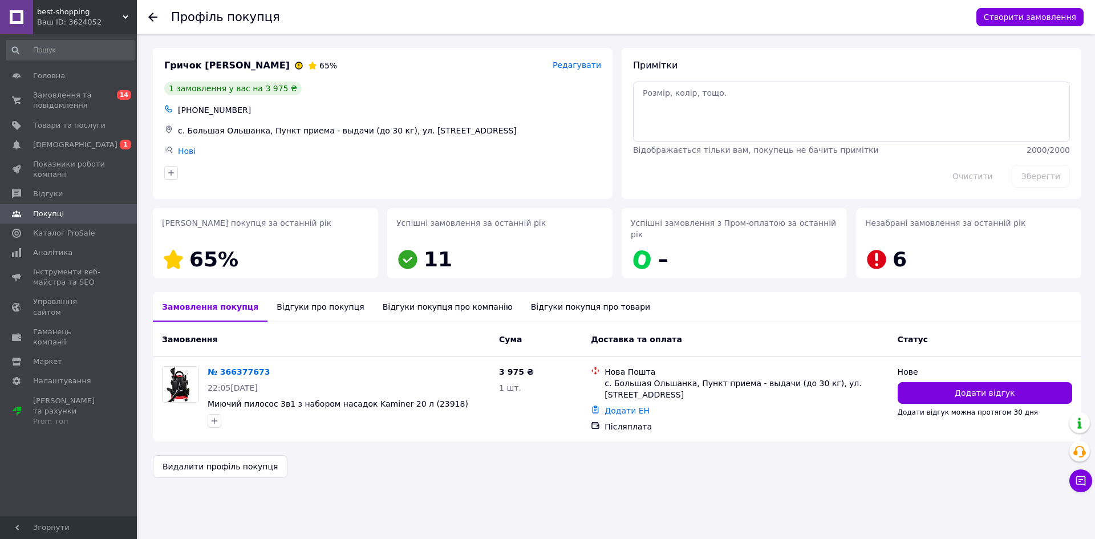  What do you see at coordinates (69, 422) in the screenshot?
I see `div: Prom топ` at bounding box center [69, 422].